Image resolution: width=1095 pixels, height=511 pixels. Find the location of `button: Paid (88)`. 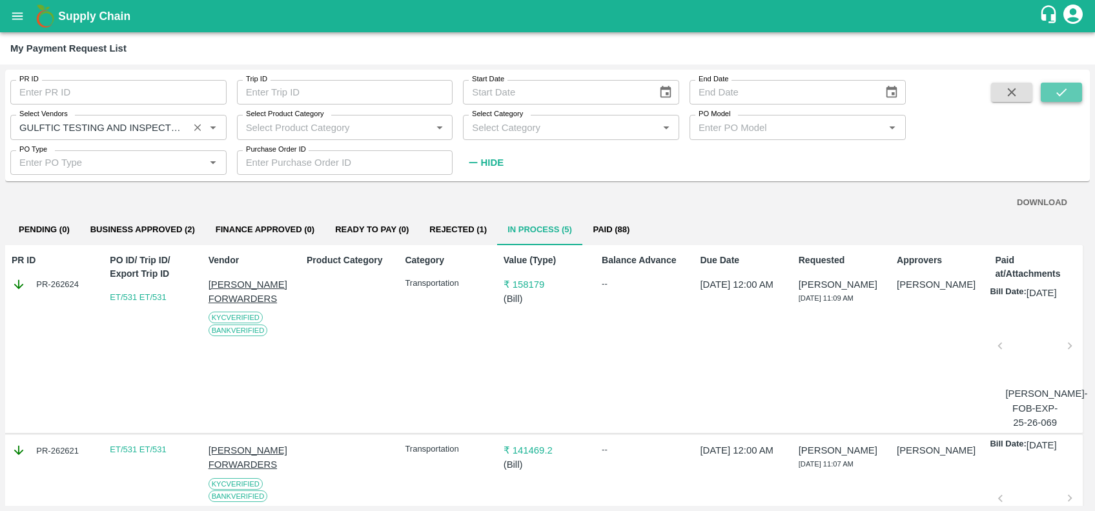

button: Paid (88) is located at coordinates (612, 230).